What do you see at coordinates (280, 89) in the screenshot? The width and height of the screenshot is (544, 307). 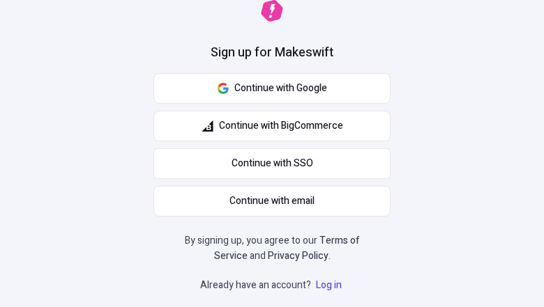 I see `span: Continue with Google` at bounding box center [280, 89].